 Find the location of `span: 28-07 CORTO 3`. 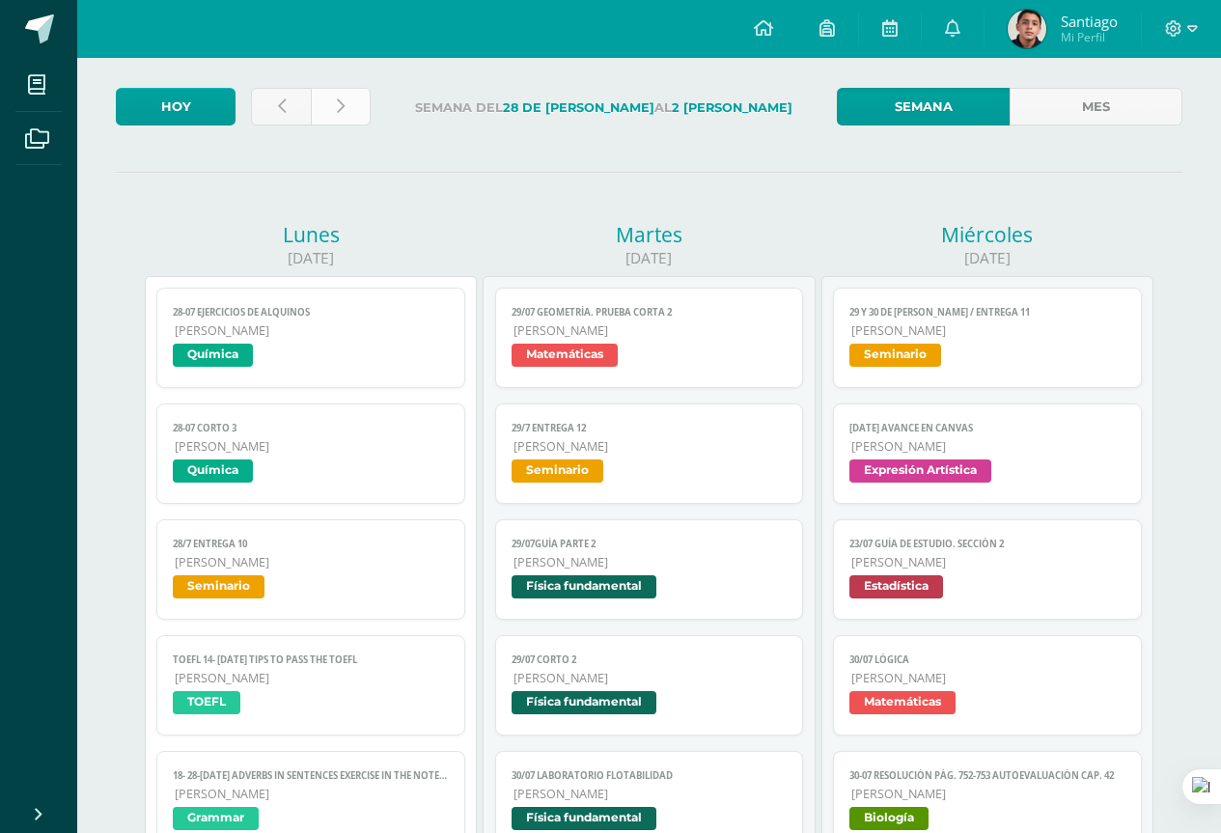

span: 28-07 CORTO 3 is located at coordinates (311, 428).